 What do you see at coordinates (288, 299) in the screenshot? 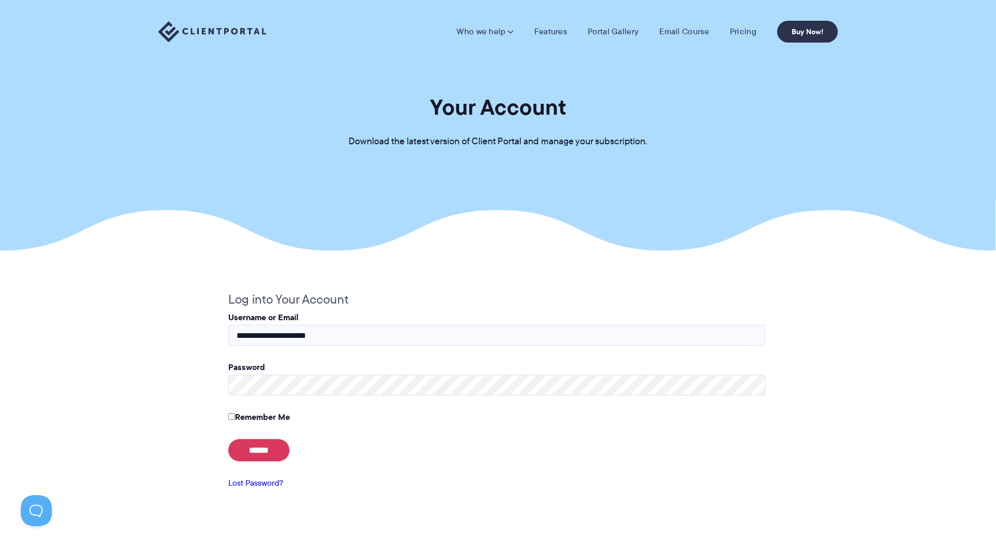
I see `legend: Log into Your Account` at bounding box center [288, 299].